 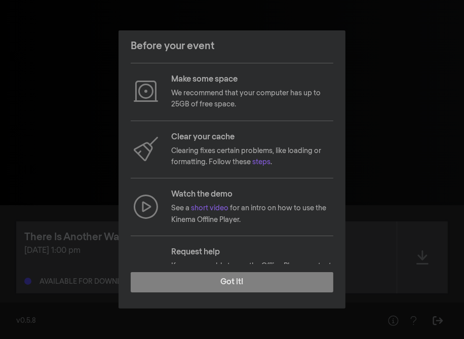 What do you see at coordinates (210, 208) in the screenshot?
I see `a: short video` at bounding box center [210, 208].